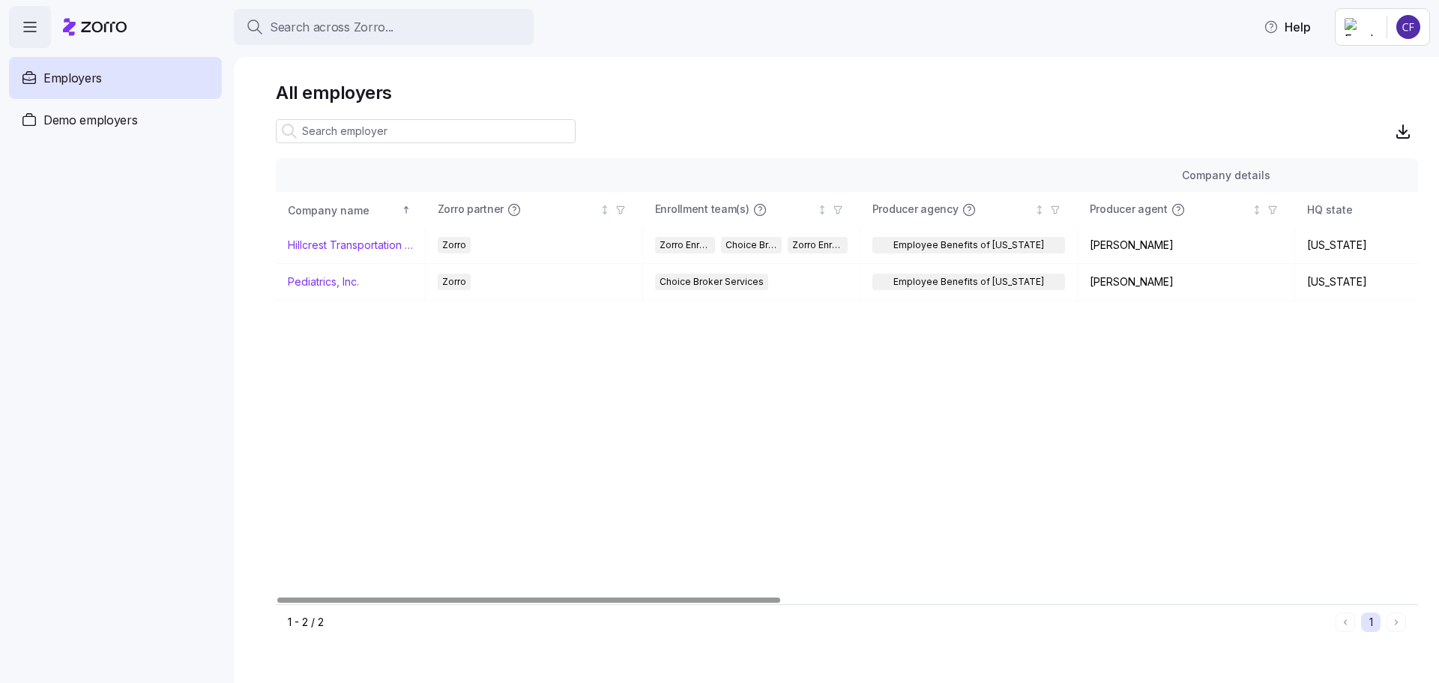 The height and width of the screenshot is (683, 1439). Describe the element at coordinates (343, 210) in the screenshot. I see `div: Company name` at that location.